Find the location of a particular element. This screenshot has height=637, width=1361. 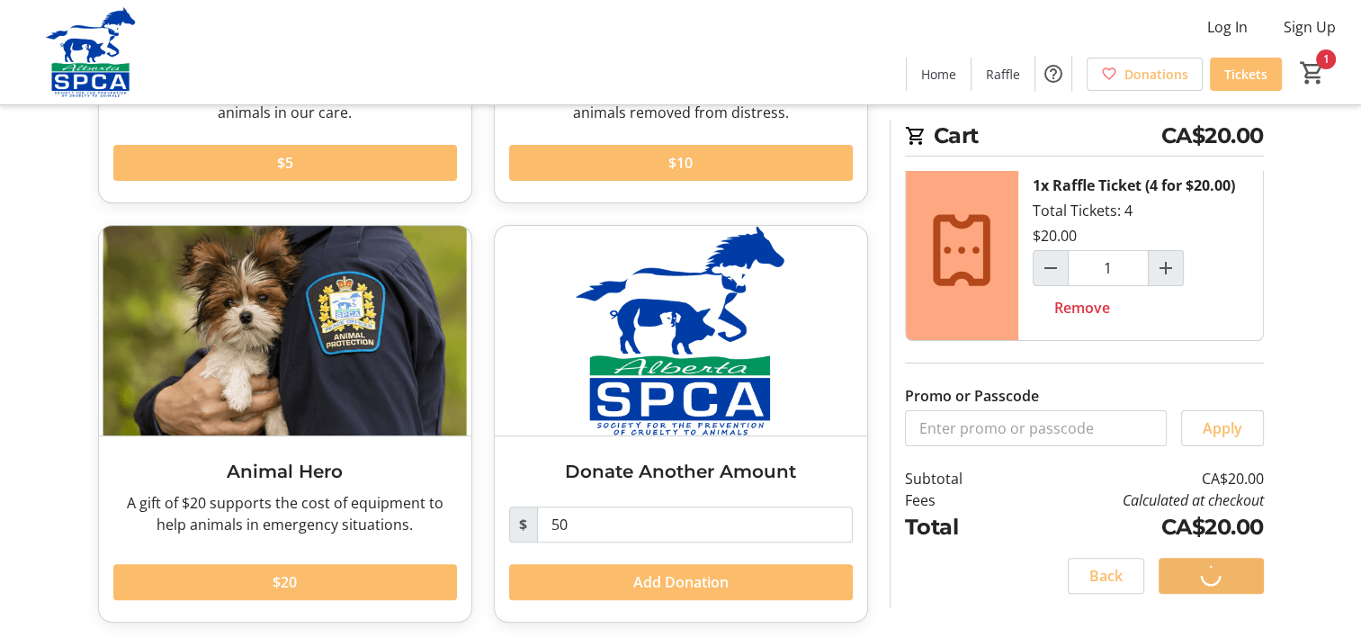

img: Alberta SPCA's Logo is located at coordinates (91, 52).